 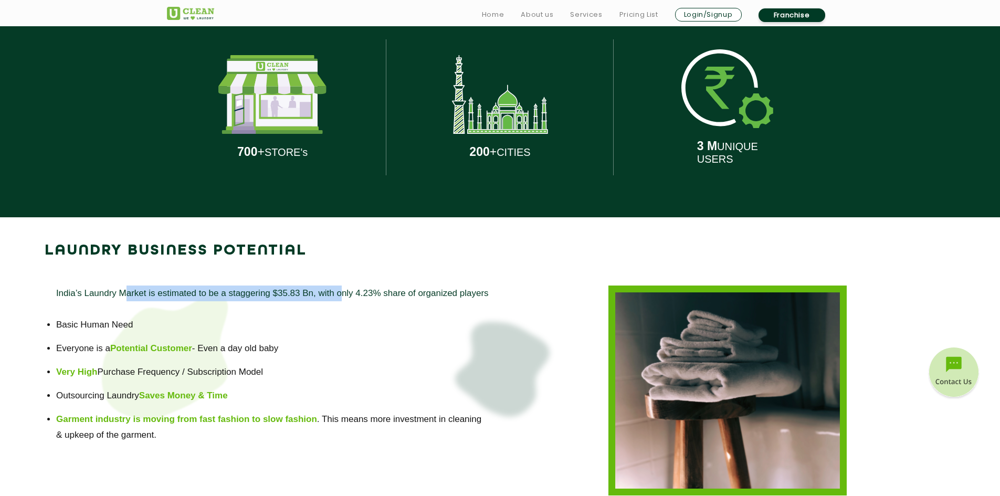 I want to click on a: Home, so click(x=493, y=15).